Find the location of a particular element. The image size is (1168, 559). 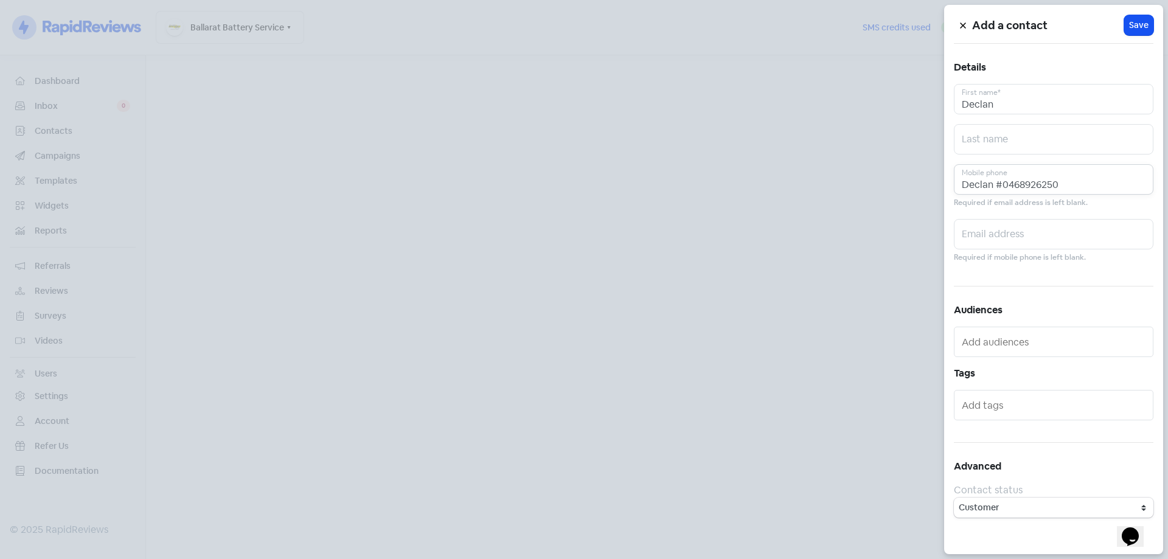

input: Email address is located at coordinates (1054, 234).